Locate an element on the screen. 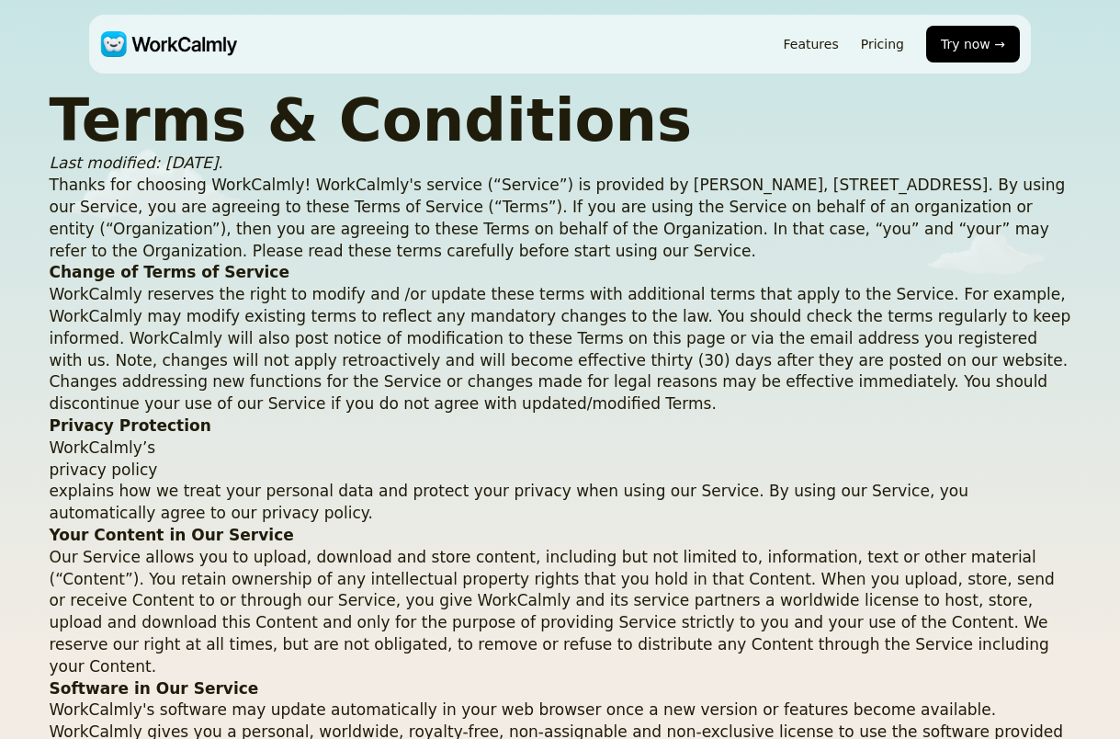 The image size is (1120, 739). strong: Privacy Protection is located at coordinates (130, 425).